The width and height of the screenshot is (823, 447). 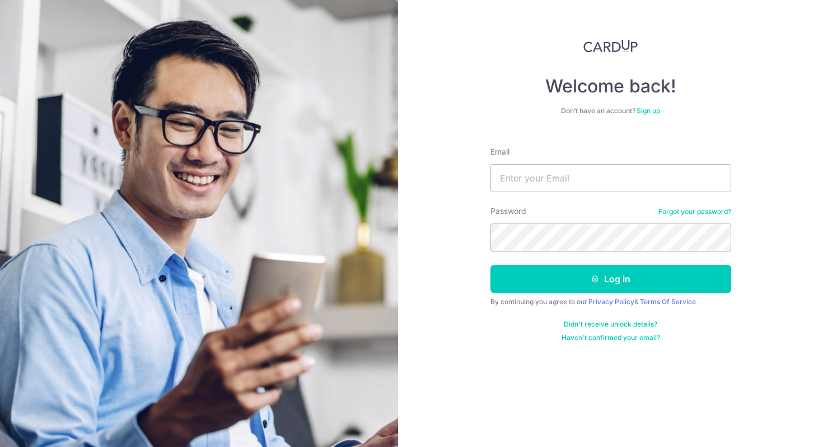 What do you see at coordinates (668, 301) in the screenshot?
I see `a: Terms Of Service` at bounding box center [668, 301].